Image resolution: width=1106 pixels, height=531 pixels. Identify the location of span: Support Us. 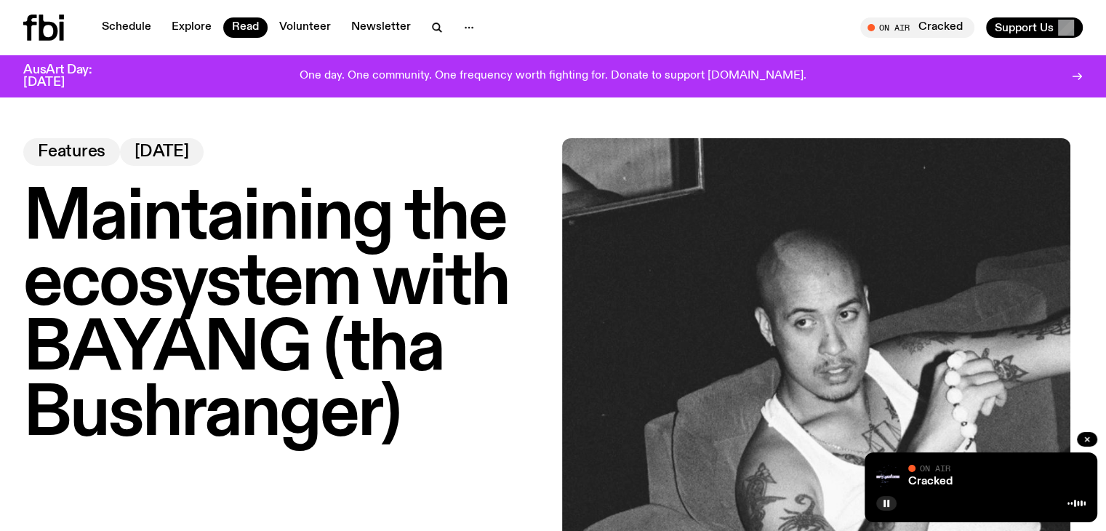
(1024, 28).